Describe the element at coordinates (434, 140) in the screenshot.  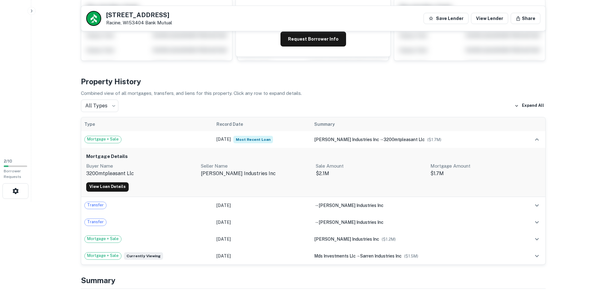
I see `span: ($ 1.7M )` at that location.